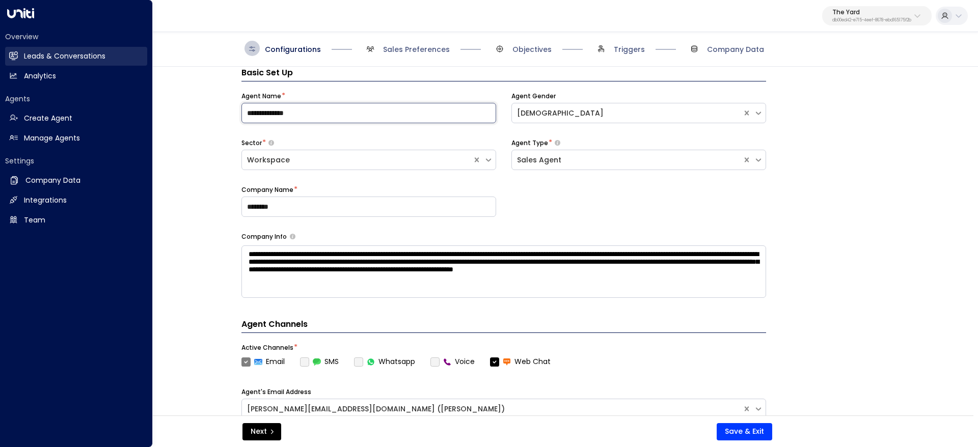 This screenshot has height=447, width=978. What do you see at coordinates (871, 20) in the screenshot?
I see `p: db00ed42-e715-4eef-8678-ebd165175f2b` at bounding box center [871, 20].